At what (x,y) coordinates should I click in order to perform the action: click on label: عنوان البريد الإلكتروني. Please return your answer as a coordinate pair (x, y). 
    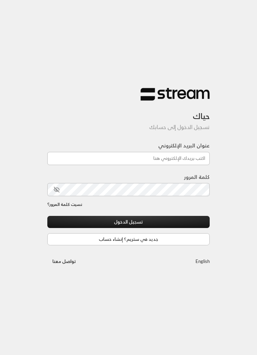
    Looking at the image, I should click on (184, 146).